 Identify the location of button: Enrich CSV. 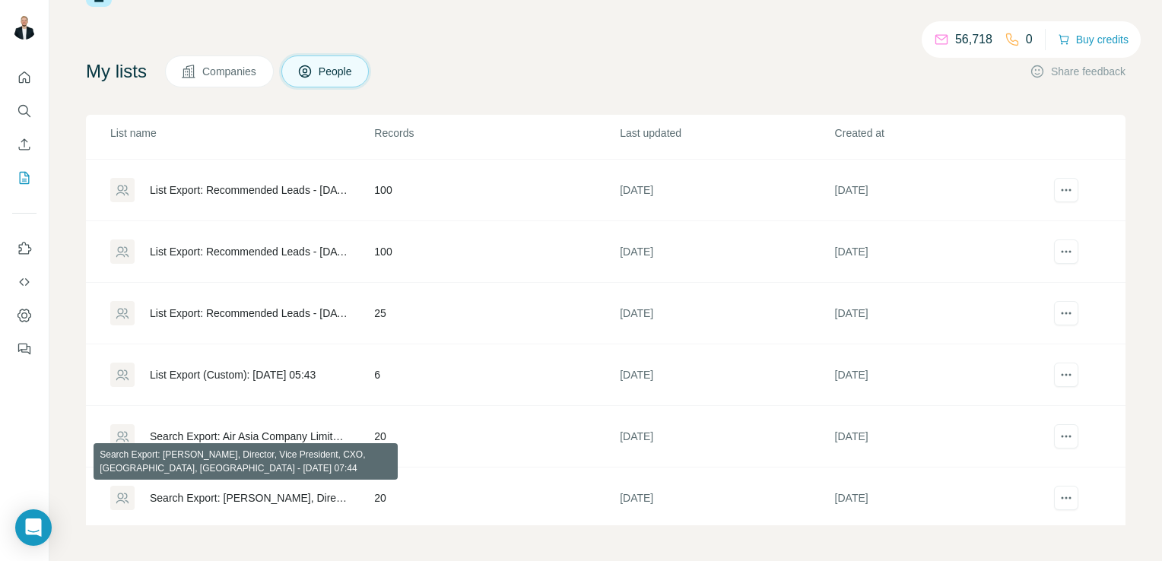
(24, 145).